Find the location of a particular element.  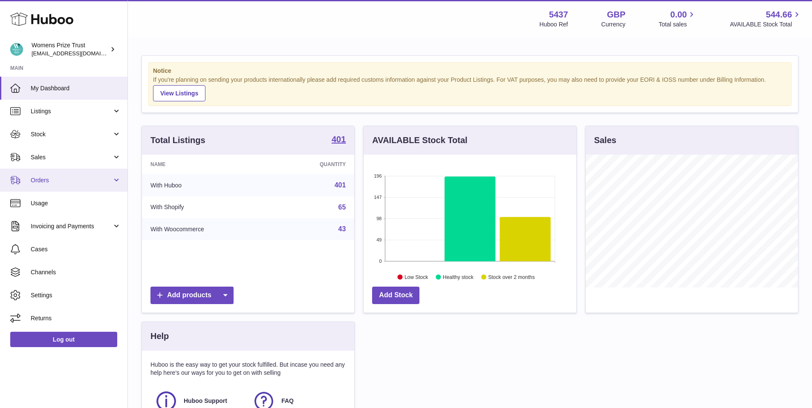

span: Stock is located at coordinates (71, 134).